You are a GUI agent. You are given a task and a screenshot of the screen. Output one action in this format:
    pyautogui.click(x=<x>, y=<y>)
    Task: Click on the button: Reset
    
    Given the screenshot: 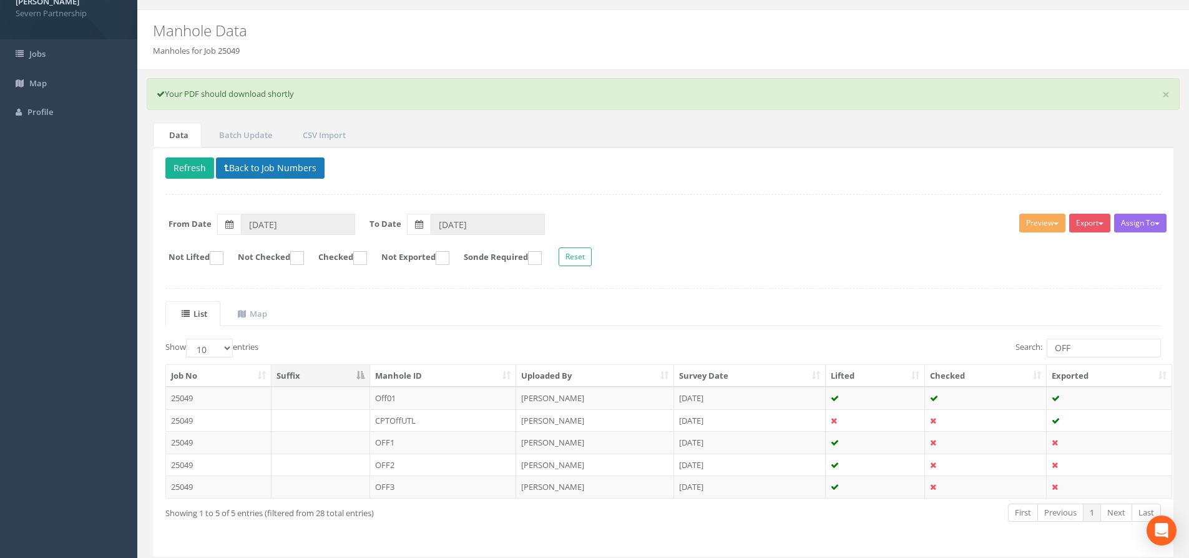 What is the action you would take?
    pyautogui.click(x=575, y=257)
    